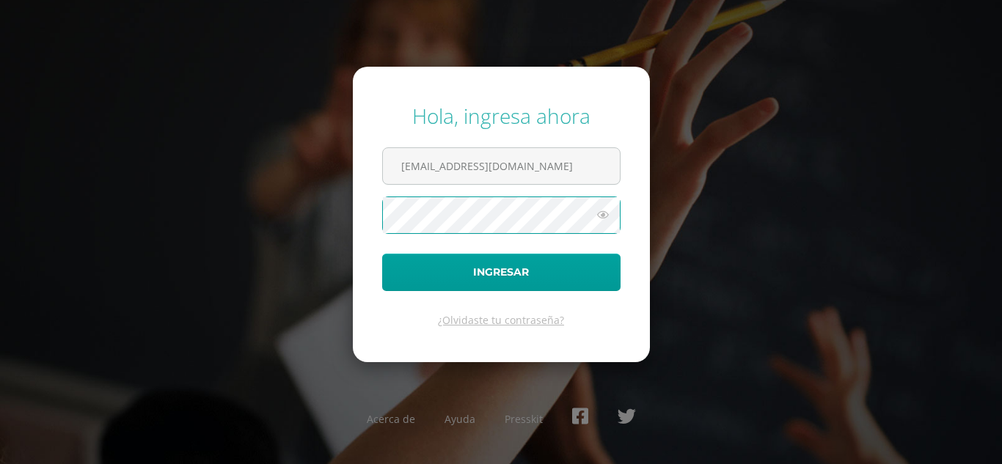 The image size is (1002, 464). What do you see at coordinates (501, 320) in the screenshot?
I see `a: ¿Olvidaste tu contraseña?` at bounding box center [501, 320].